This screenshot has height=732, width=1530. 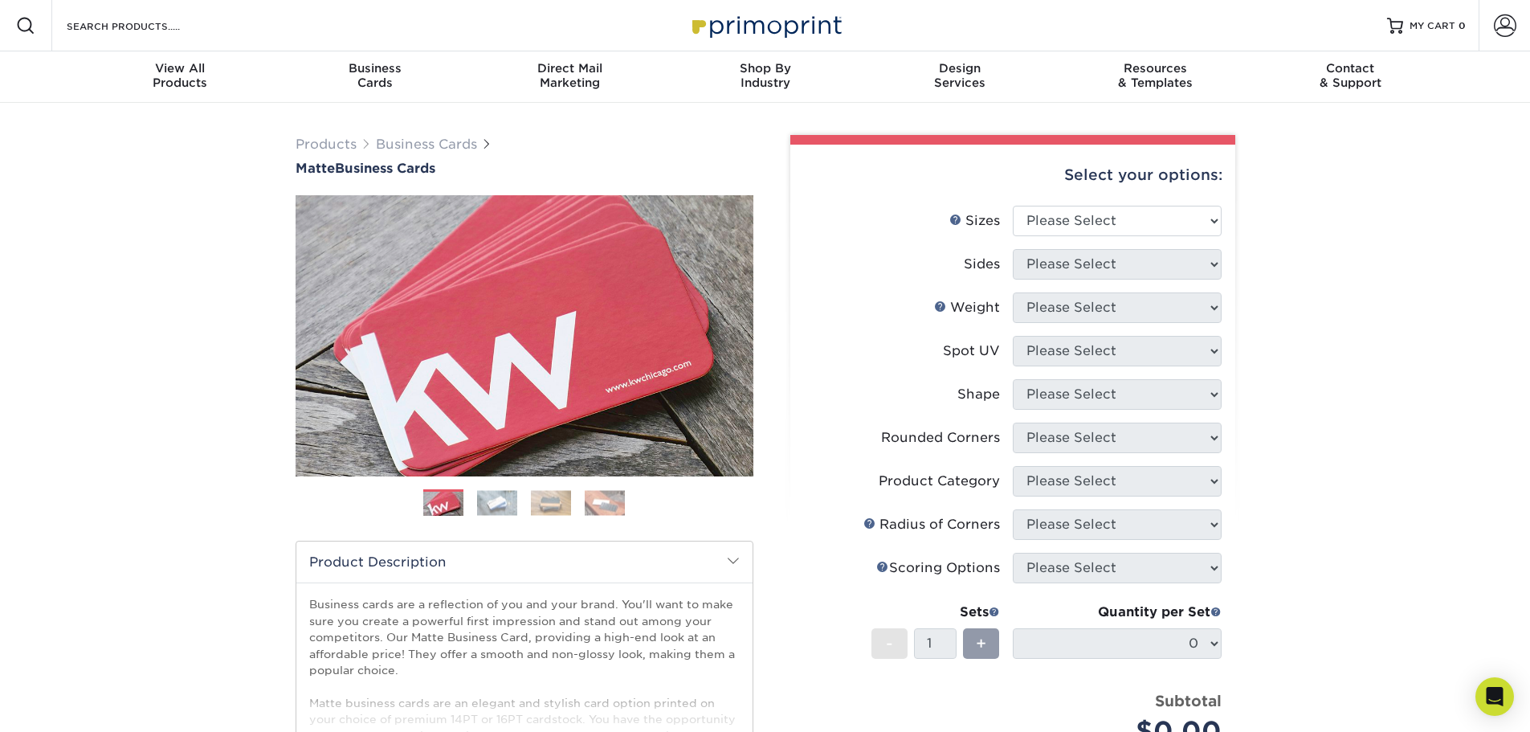 I want to click on span: Shop By, so click(x=765, y=68).